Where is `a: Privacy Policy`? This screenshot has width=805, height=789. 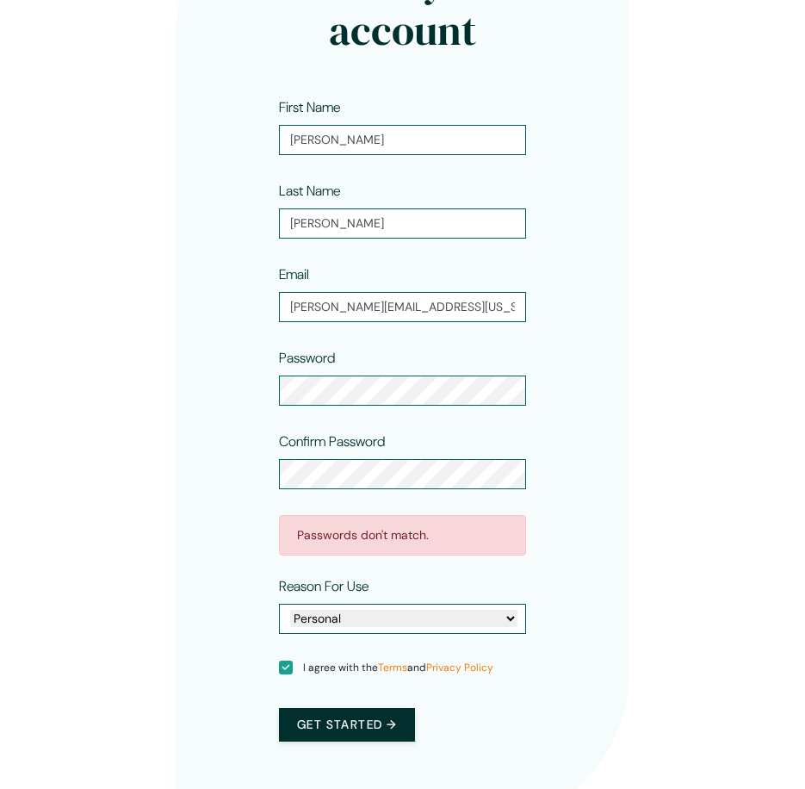
a: Privacy Policy is located at coordinates (460, 668).